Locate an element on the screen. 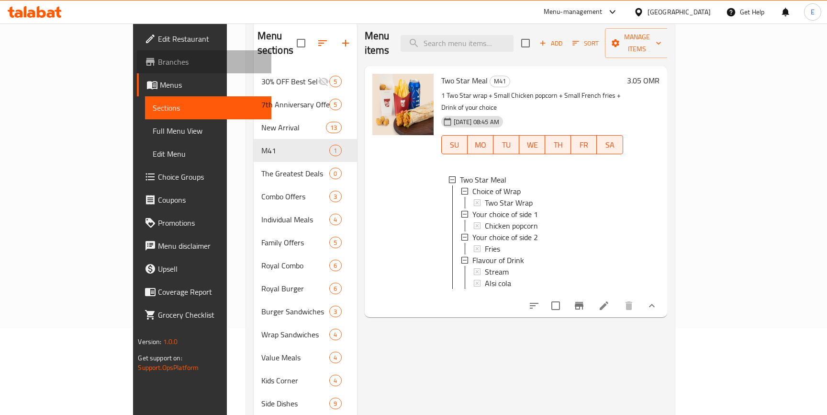 This screenshot has width=827, height=415. div: The Greatest Deals is located at coordinates (295, 173).